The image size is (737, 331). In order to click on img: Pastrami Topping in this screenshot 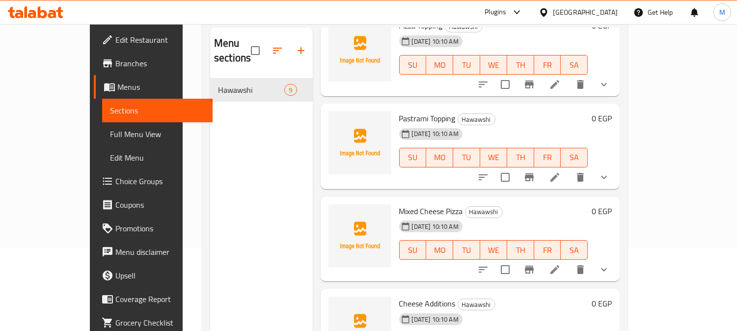, I will do `click(360, 143)`.